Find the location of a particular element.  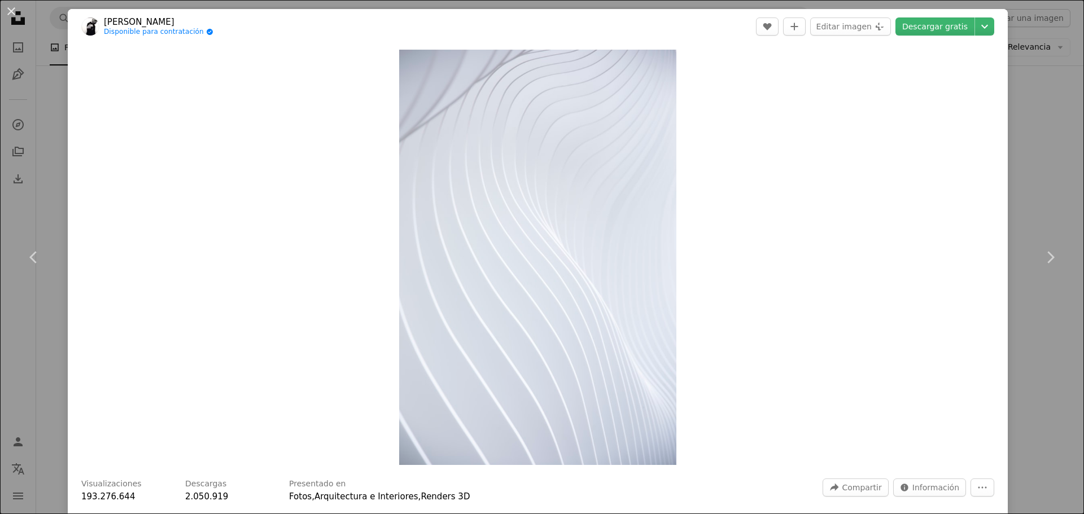

span: 2.050.919 is located at coordinates (207, 497).